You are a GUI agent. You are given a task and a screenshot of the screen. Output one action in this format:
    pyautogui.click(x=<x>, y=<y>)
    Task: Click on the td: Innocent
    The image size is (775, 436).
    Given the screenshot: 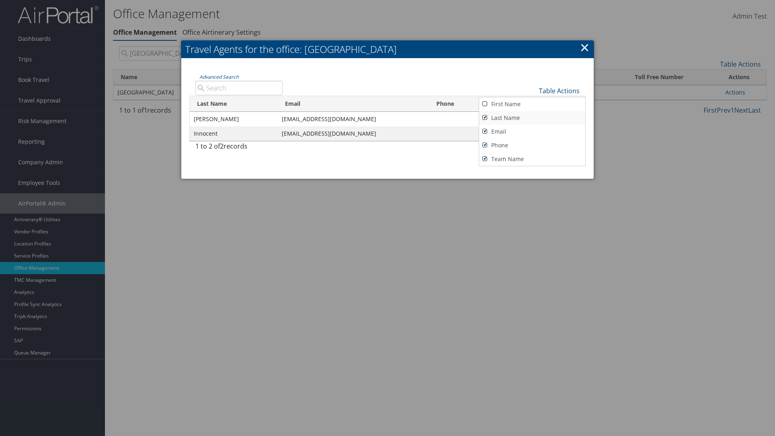 What is the action you would take?
    pyautogui.click(x=234, y=134)
    